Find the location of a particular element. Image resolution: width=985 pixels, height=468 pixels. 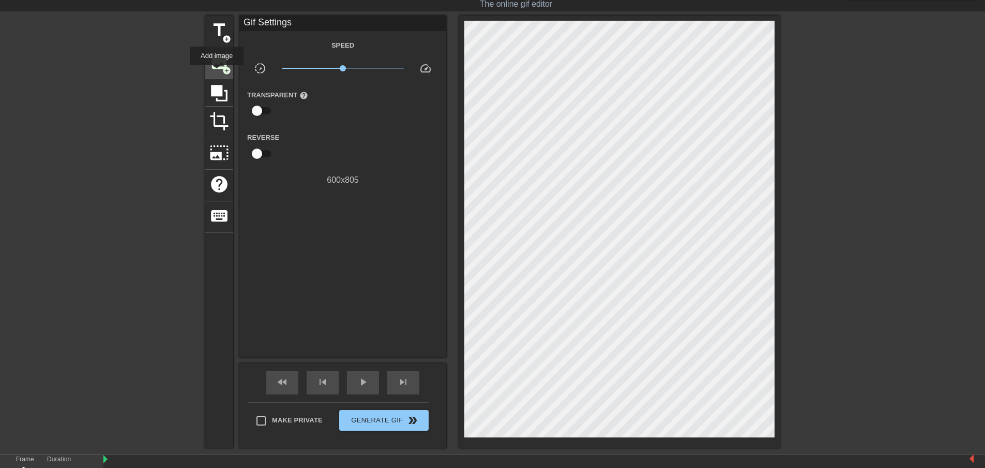

span: play_arrow is located at coordinates (363, 382).